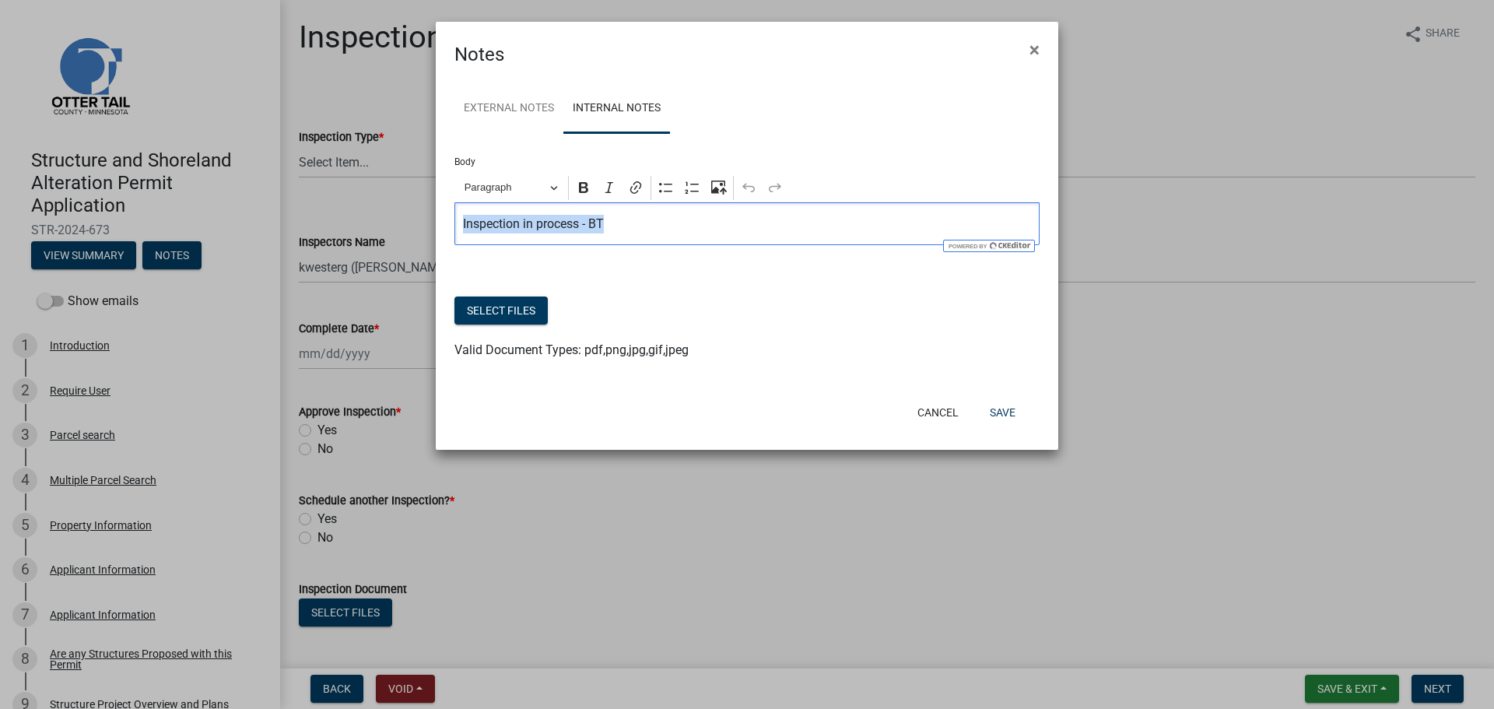  Describe the element at coordinates (501, 310) in the screenshot. I see `button: Select files` at that location.